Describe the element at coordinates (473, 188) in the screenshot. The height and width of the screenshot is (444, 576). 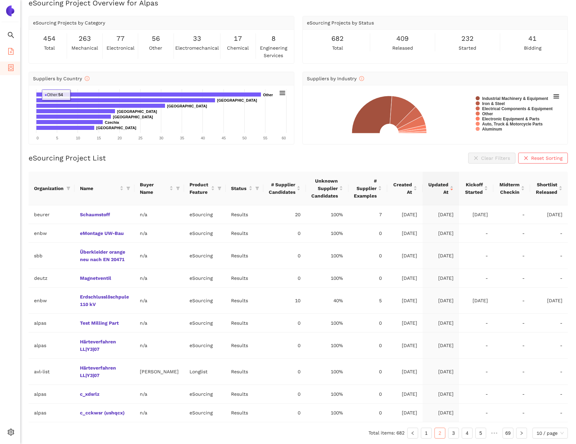
I see `span: Kickoff Started` at that location.